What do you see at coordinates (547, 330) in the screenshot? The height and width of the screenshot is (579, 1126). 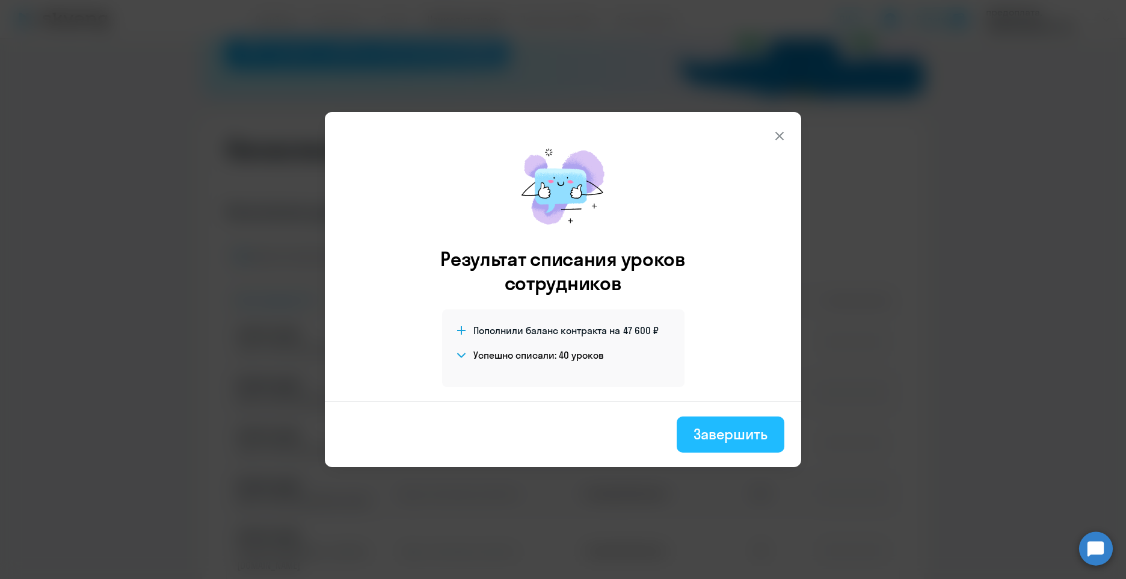 I see `span: Пополнили баланс контракта на` at bounding box center [547, 330].